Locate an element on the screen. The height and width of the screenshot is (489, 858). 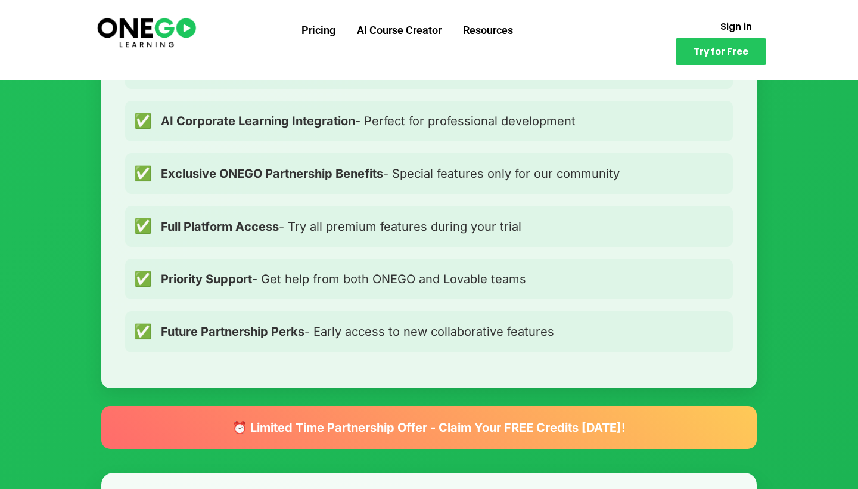
a: Resources is located at coordinates (488, 30).